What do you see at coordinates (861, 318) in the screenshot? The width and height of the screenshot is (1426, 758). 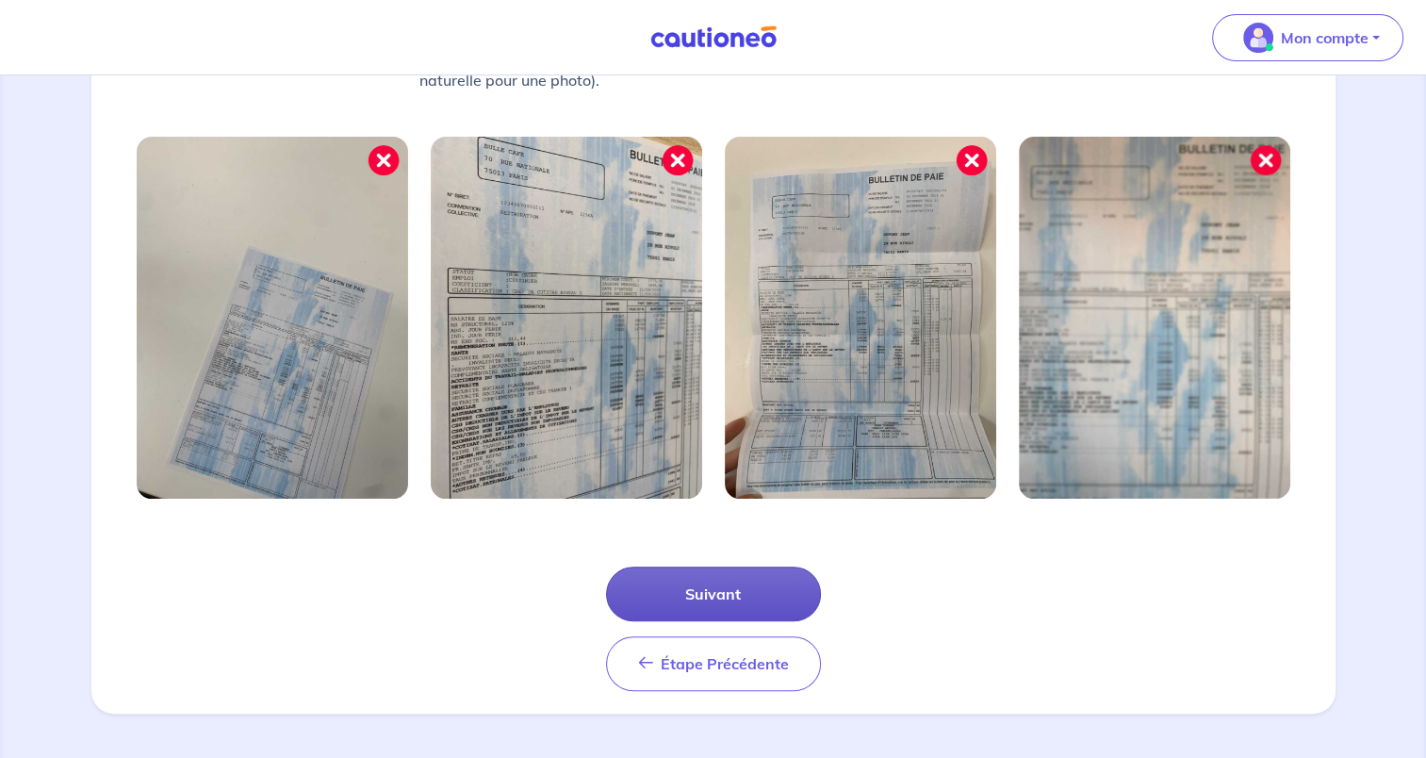 I see `img: Image mal cadrée 3` at bounding box center [861, 318].